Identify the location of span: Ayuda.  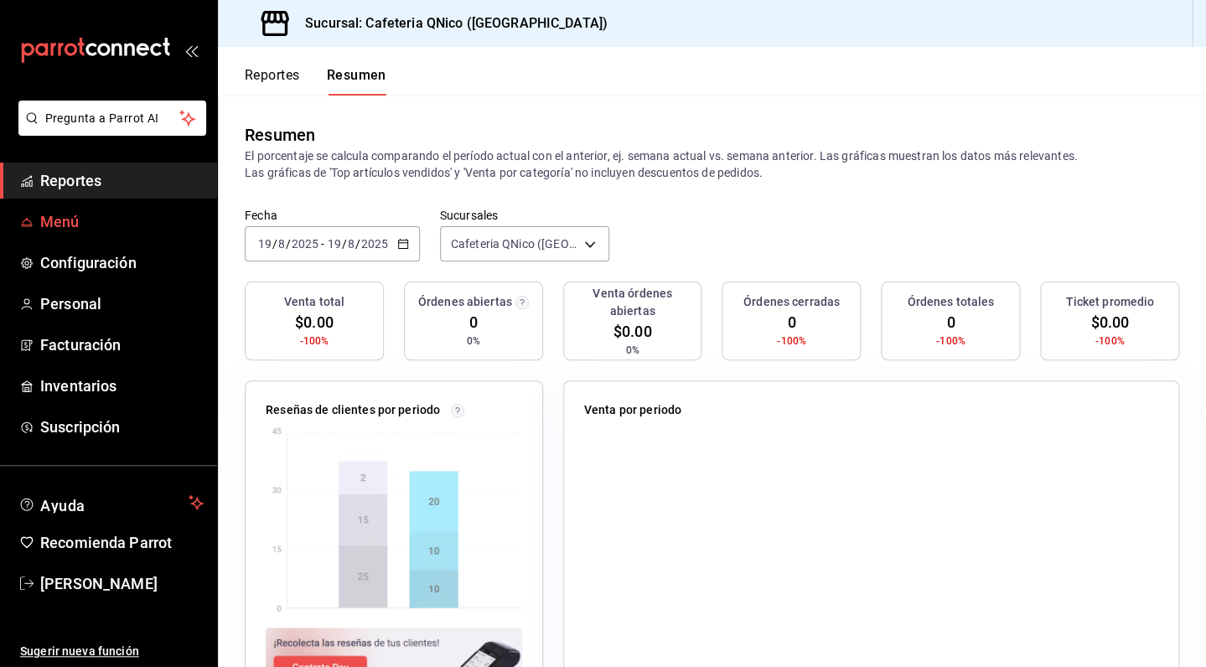
(111, 503).